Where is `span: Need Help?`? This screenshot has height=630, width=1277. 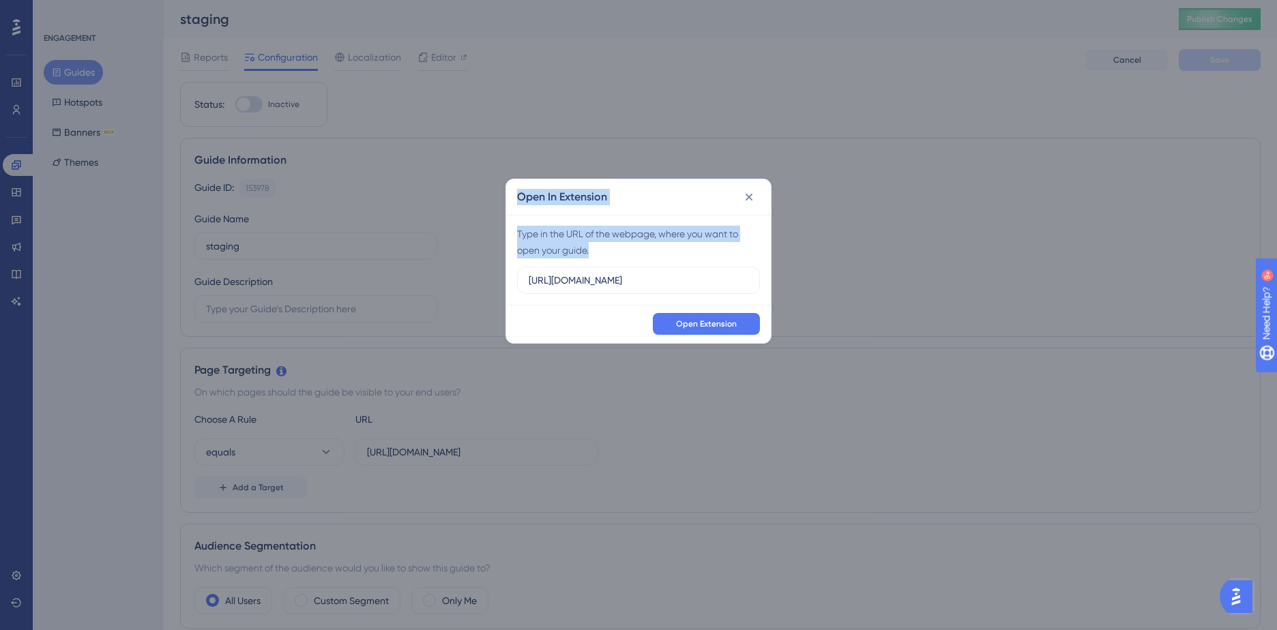
span: Need Help? is located at coordinates (59, 12).